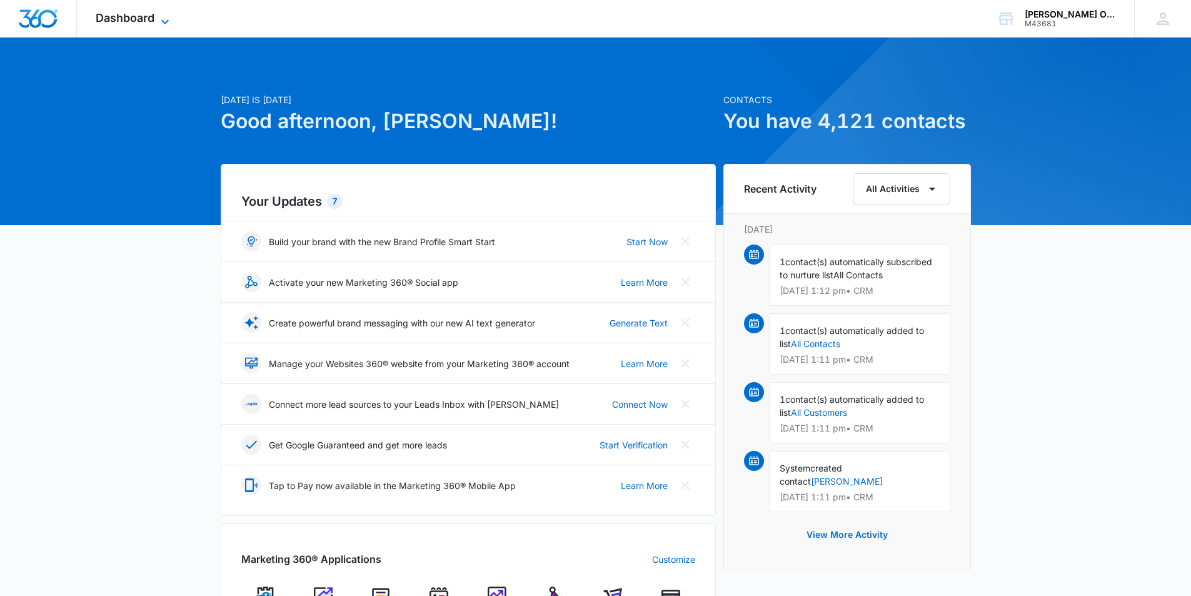 This screenshot has width=1191, height=596. Describe the element at coordinates (847, 99) in the screenshot. I see `p: Contacts` at that location.